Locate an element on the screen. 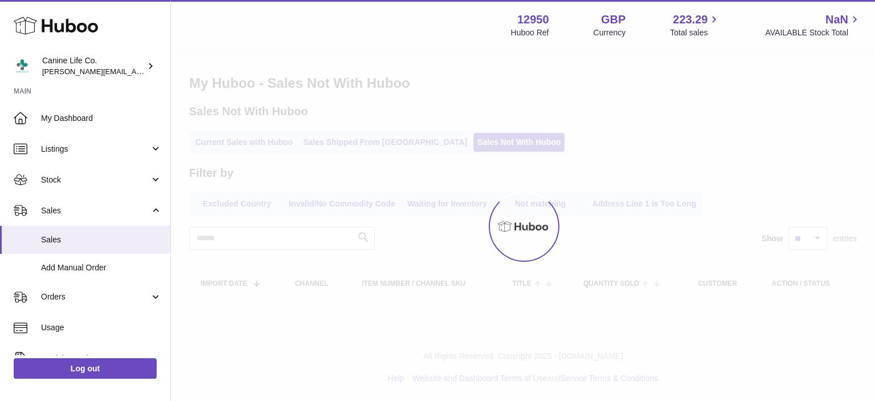 The height and width of the screenshot is (401, 875). span: NaN is located at coordinates (837, 19).